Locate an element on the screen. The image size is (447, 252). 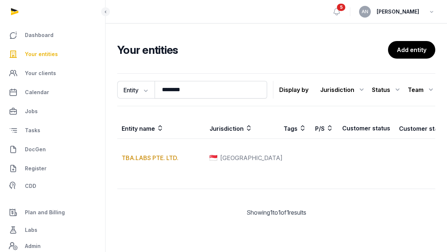
a: Add entity is located at coordinates (412, 50).